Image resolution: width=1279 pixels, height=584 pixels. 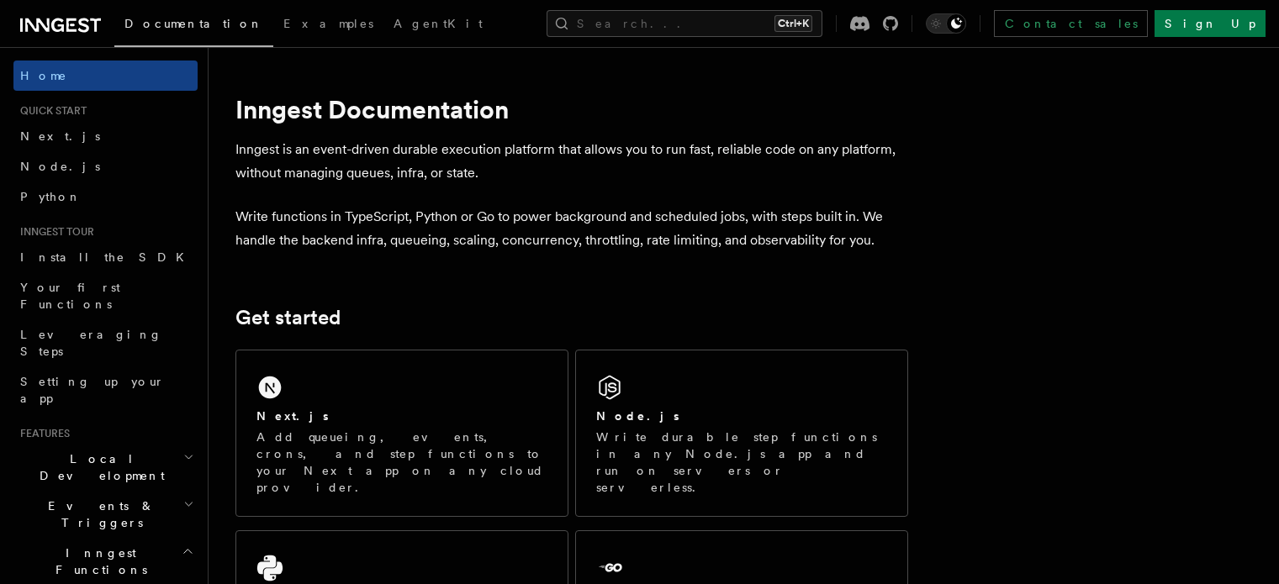 What do you see at coordinates (41, 434) in the screenshot?
I see `span: Features` at bounding box center [41, 434].